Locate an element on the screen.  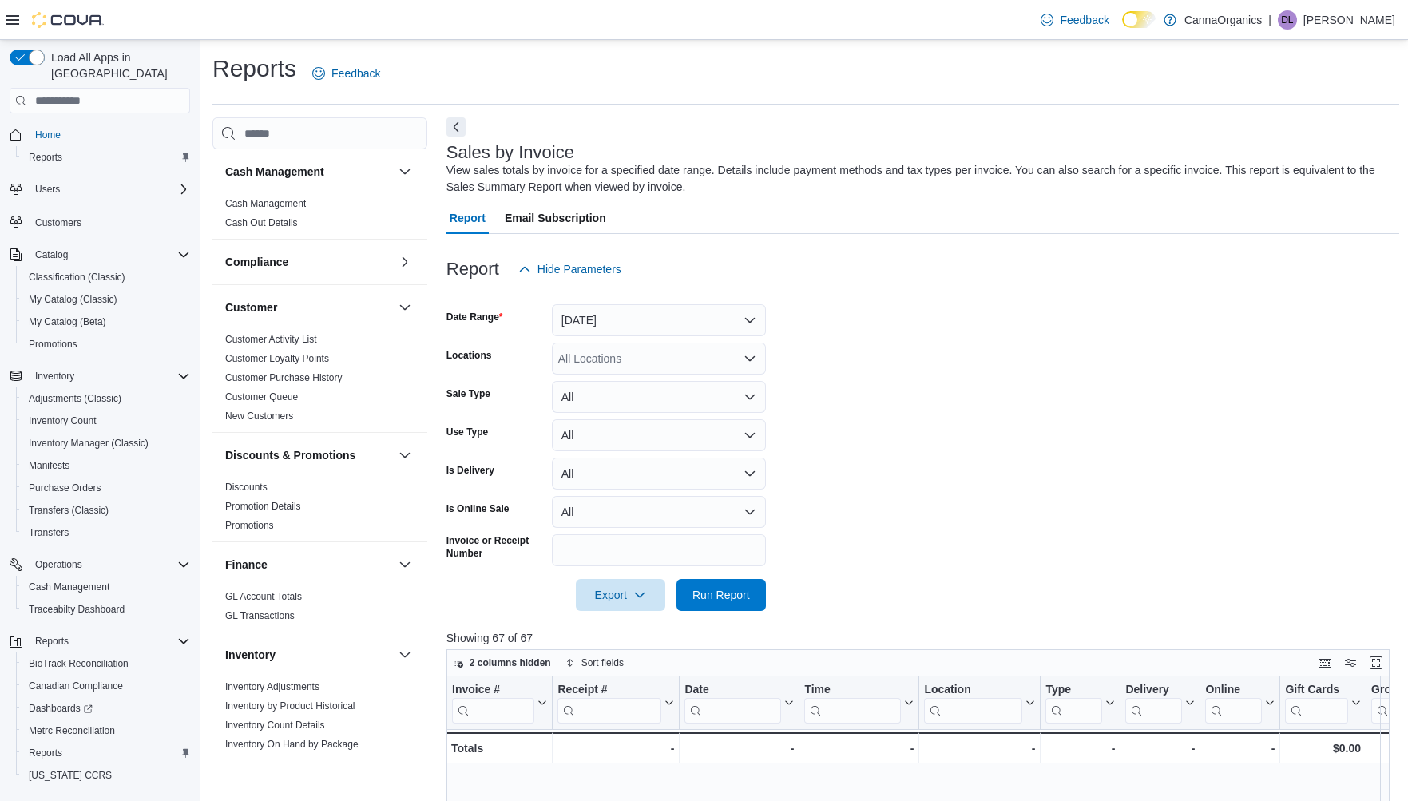
button: Transfers (Classic) is located at coordinates (106, 510).